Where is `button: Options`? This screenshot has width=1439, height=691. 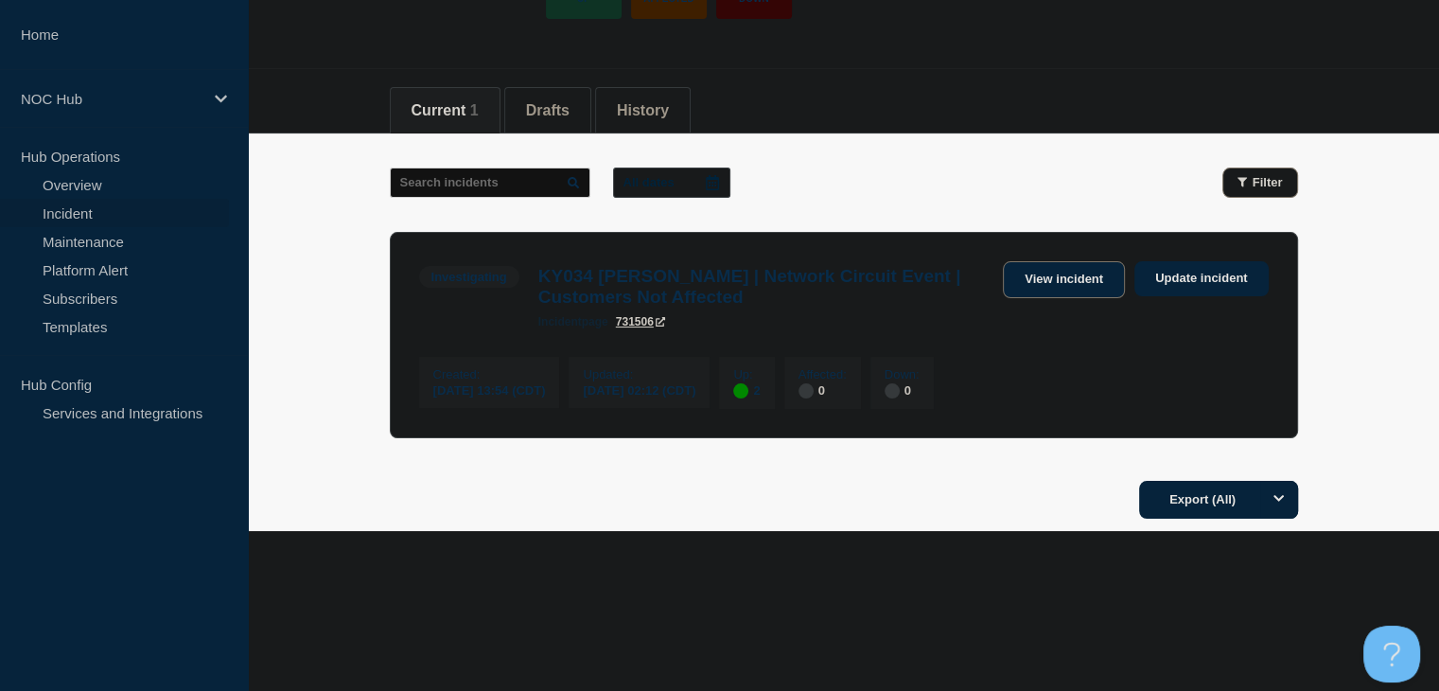 button: Options is located at coordinates (1279, 500).